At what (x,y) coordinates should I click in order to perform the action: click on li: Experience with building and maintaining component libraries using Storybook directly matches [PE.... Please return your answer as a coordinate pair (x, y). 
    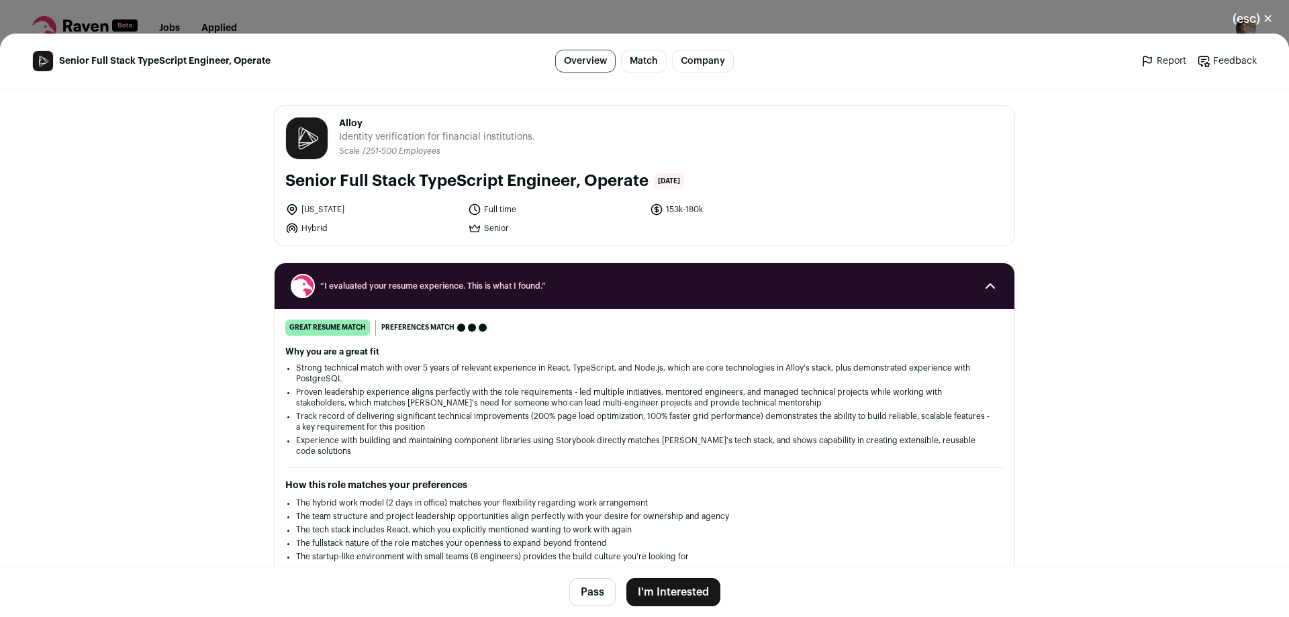
    Looking at the image, I should click on (644, 446).